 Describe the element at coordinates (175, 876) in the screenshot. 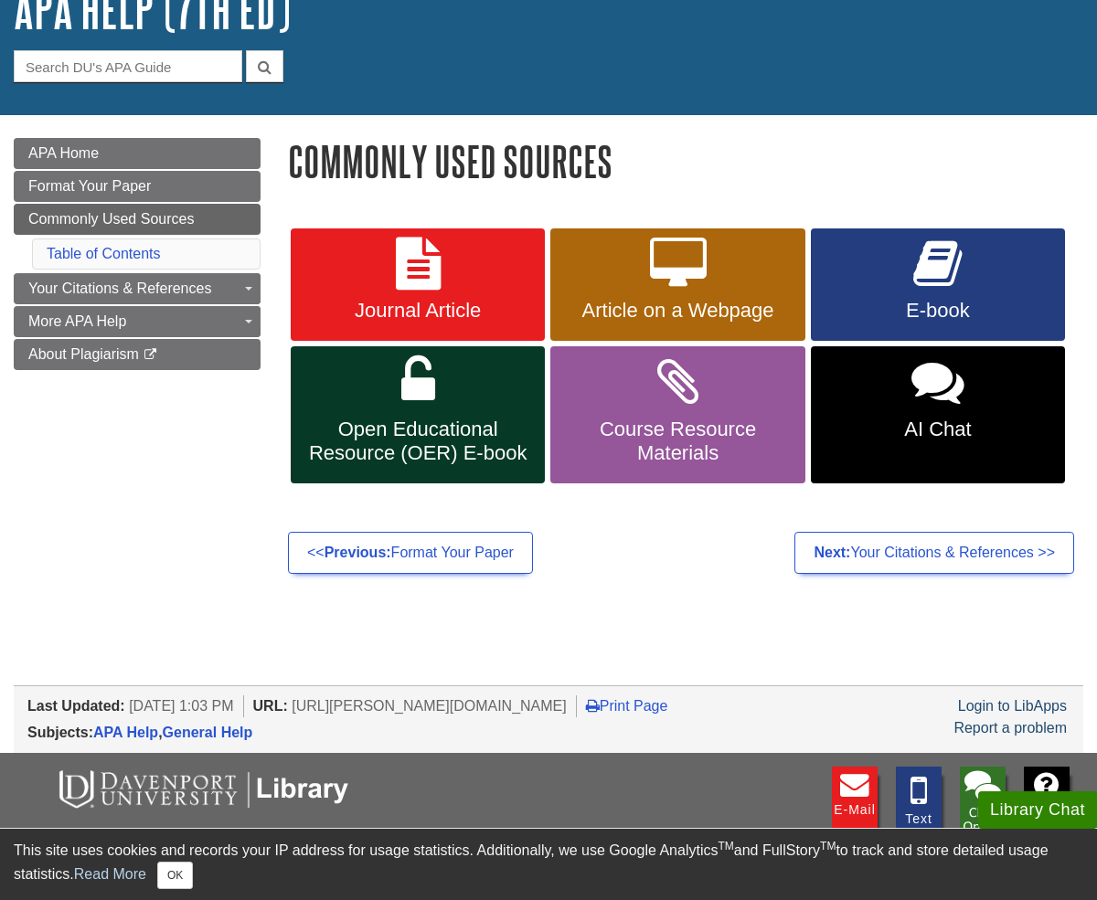

I see `button: Close` at that location.